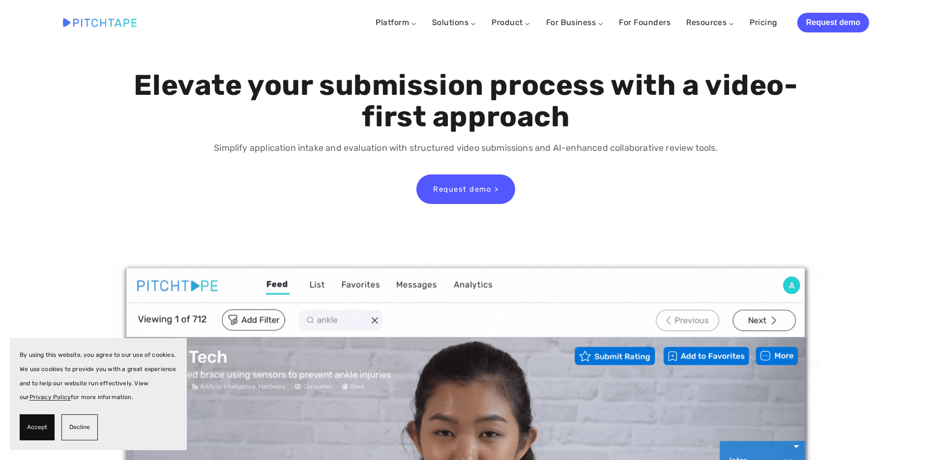 The image size is (932, 460). What do you see at coordinates (37, 427) in the screenshot?
I see `span: Accept` at bounding box center [37, 427].